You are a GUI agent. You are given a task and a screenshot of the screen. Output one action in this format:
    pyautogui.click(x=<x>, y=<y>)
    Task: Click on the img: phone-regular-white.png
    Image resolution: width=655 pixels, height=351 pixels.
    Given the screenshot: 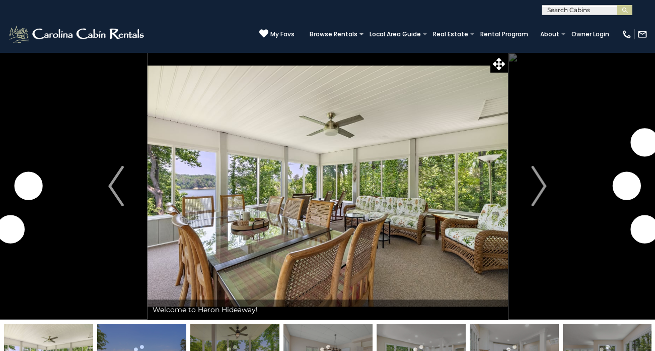 What is the action you would take?
    pyautogui.click(x=627, y=34)
    